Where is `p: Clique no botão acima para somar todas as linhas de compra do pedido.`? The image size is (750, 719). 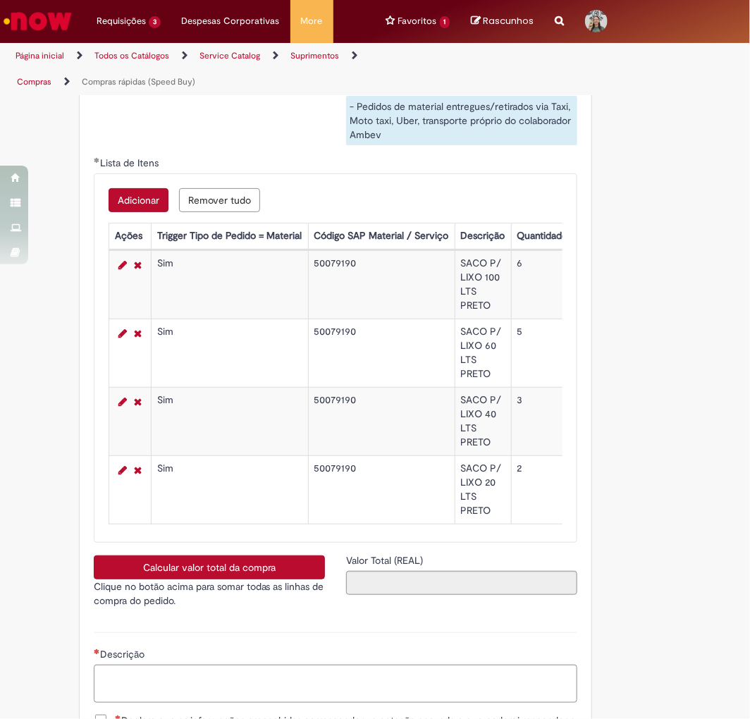 p: Clique no botão acima para somar todas as linhas de compra do pedido. is located at coordinates (209, 593).